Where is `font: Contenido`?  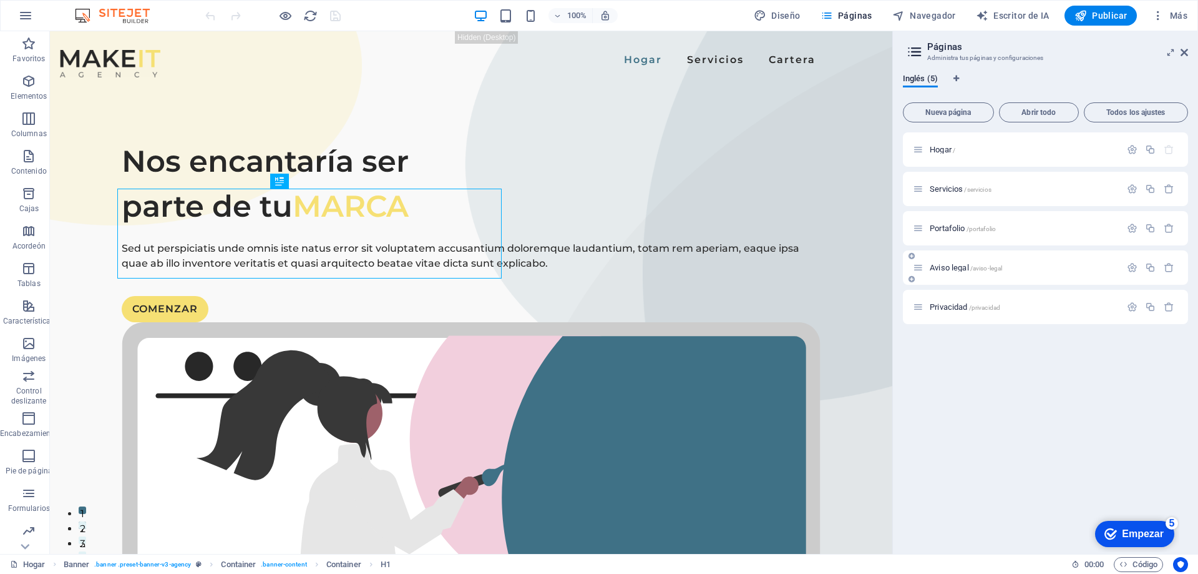 font: Contenido is located at coordinates (29, 171).